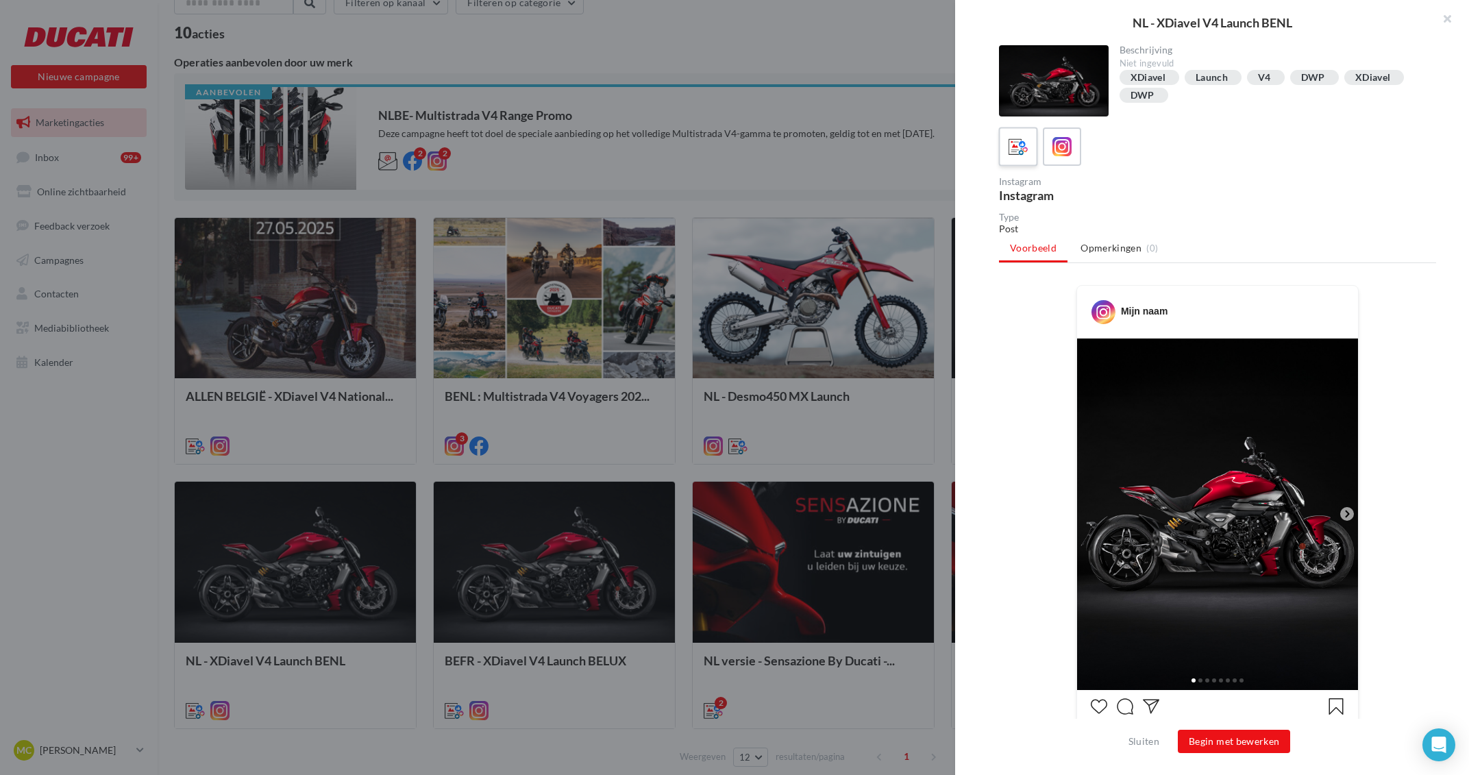  What do you see at coordinates (1151, 706) in the screenshot?
I see `svg: Partager la publication` at bounding box center [1151, 706].